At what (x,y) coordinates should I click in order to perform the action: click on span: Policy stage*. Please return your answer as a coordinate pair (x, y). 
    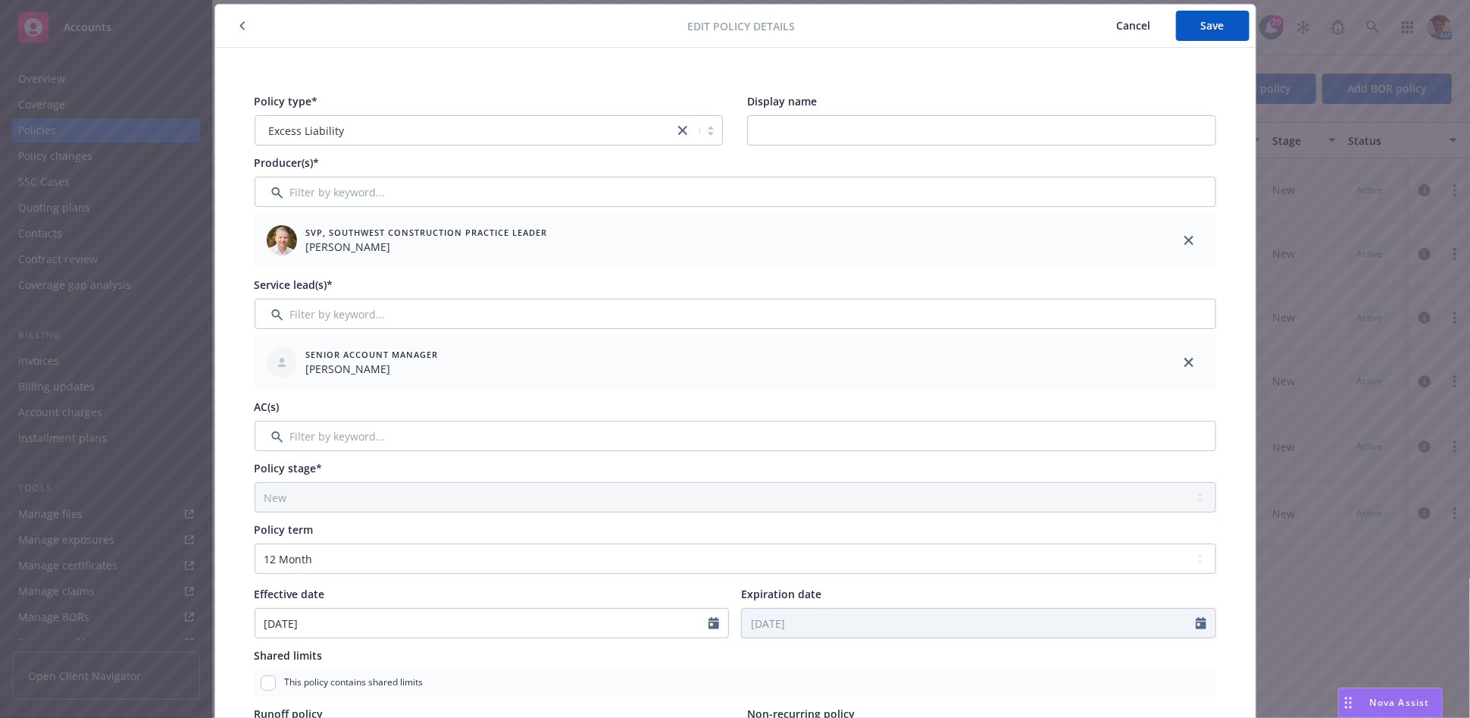
    Looking at the image, I should click on (289, 468).